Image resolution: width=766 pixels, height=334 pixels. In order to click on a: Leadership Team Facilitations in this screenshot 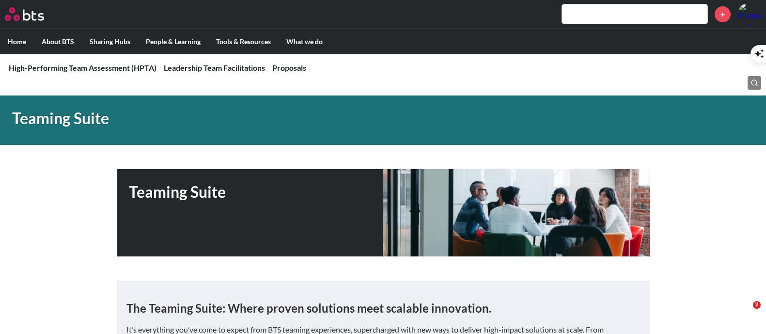, I will do `click(214, 67)`.